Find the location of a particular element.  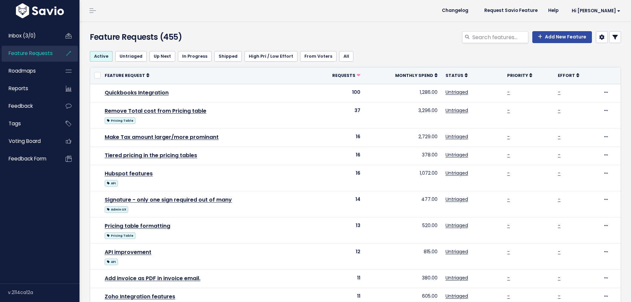

td: 1,072.00 is located at coordinates (402, 178).